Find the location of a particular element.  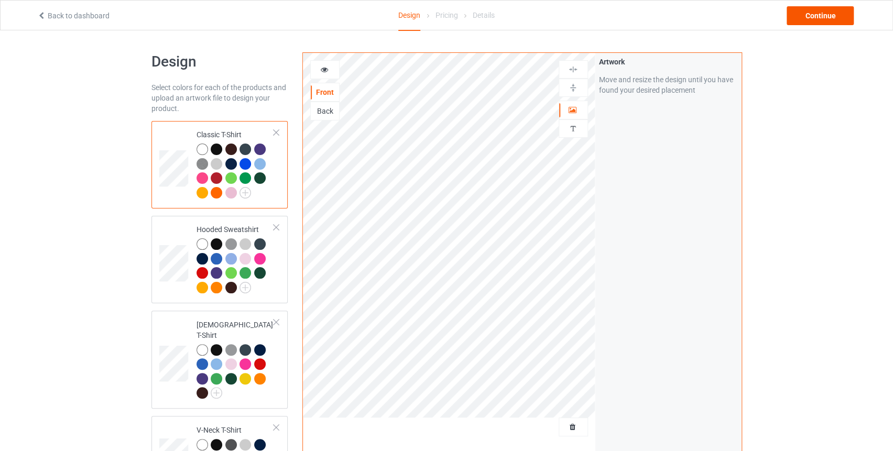

div: Move and resize the design until you have found your desired placement is located at coordinates (668, 85).